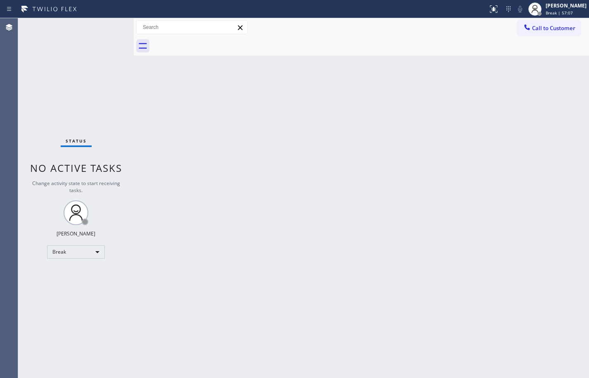 The height and width of the screenshot is (378, 589). I want to click on span: Change activity state to start receiving tasks., so click(76, 187).